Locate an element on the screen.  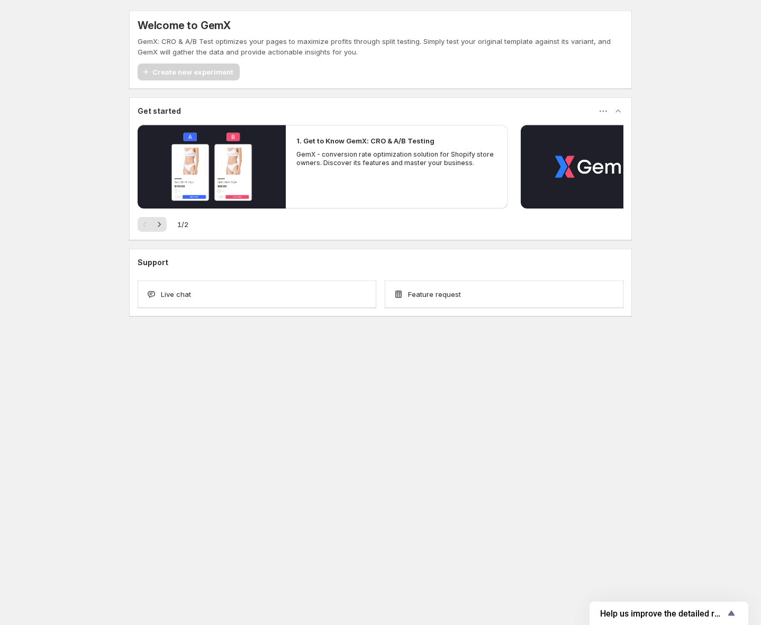
p: GemX - conversion rate optimization solution for Shopify store owners. Discover its features and ... is located at coordinates (397, 159).